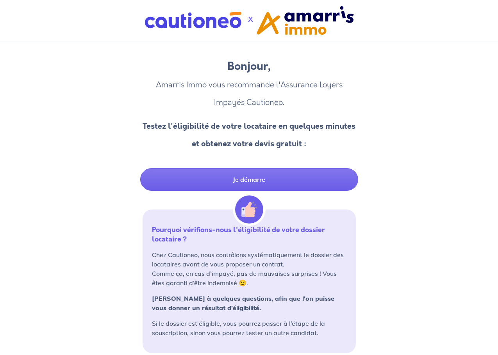 The width and height of the screenshot is (498, 355). Describe the element at coordinates (249, 269) in the screenshot. I see `p: Chez Cautioneo, nous contrôlons systématiquement le dossier des locataires avant de vous proposer...` at that location.